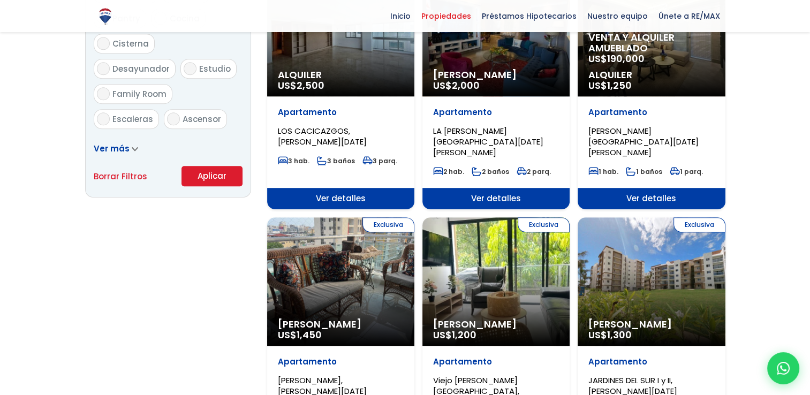  I want to click on button: Aplicar, so click(212, 176).